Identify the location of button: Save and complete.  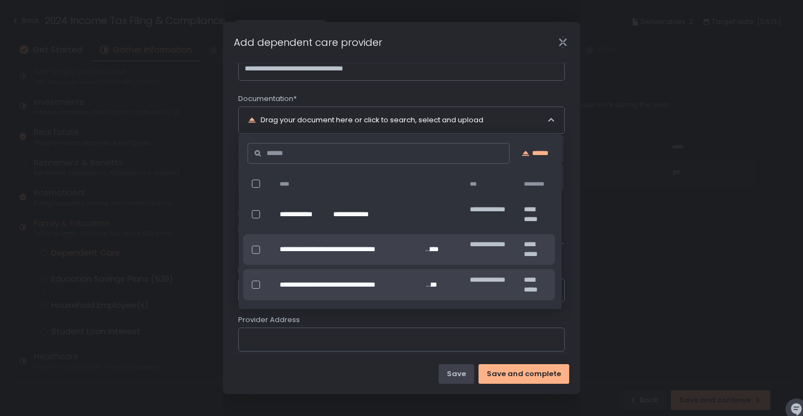
(524, 374).